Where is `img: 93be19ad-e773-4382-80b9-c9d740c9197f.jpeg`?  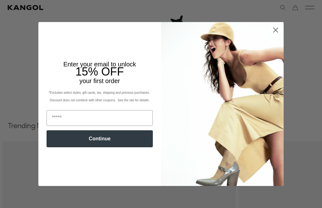
img: 93be19ad-e773-4382-80b9-c9d740c9197f.jpeg is located at coordinates (222, 104).